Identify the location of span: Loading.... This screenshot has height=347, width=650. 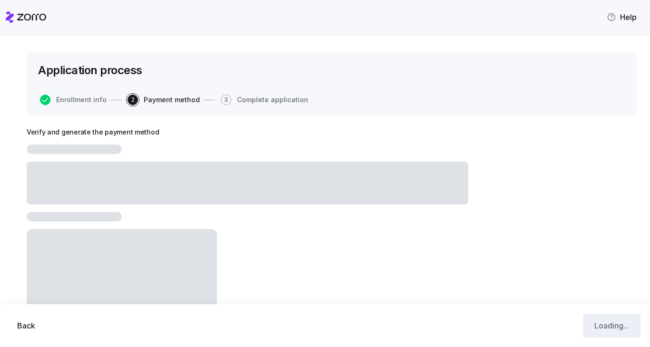
(611, 326).